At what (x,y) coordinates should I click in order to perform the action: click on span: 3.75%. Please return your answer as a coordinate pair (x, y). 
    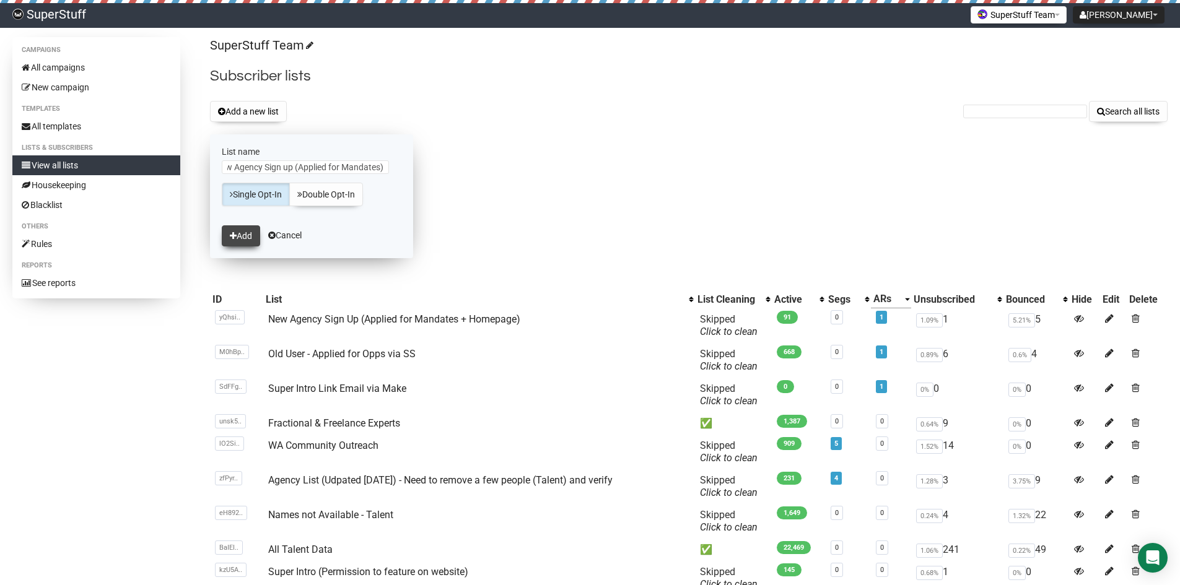
    Looking at the image, I should click on (1022, 481).